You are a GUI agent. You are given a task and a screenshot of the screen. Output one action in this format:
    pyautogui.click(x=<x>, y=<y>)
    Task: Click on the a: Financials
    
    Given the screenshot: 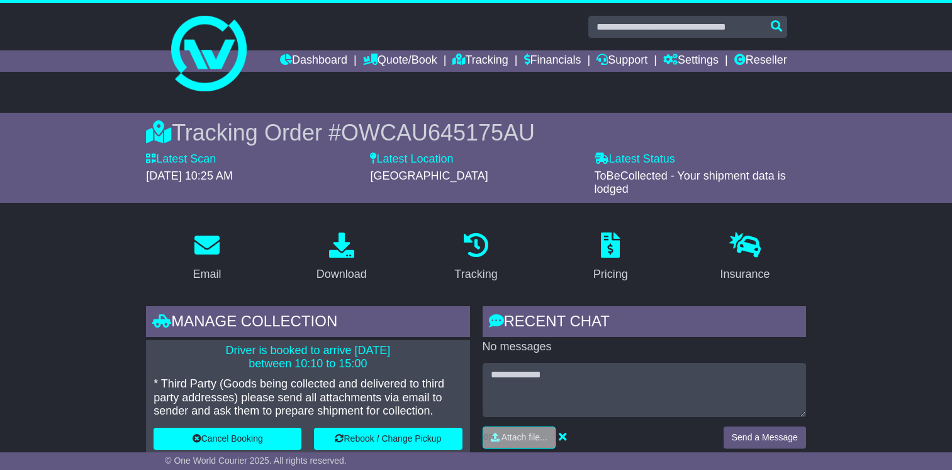 What is the action you would take?
    pyautogui.click(x=553, y=61)
    